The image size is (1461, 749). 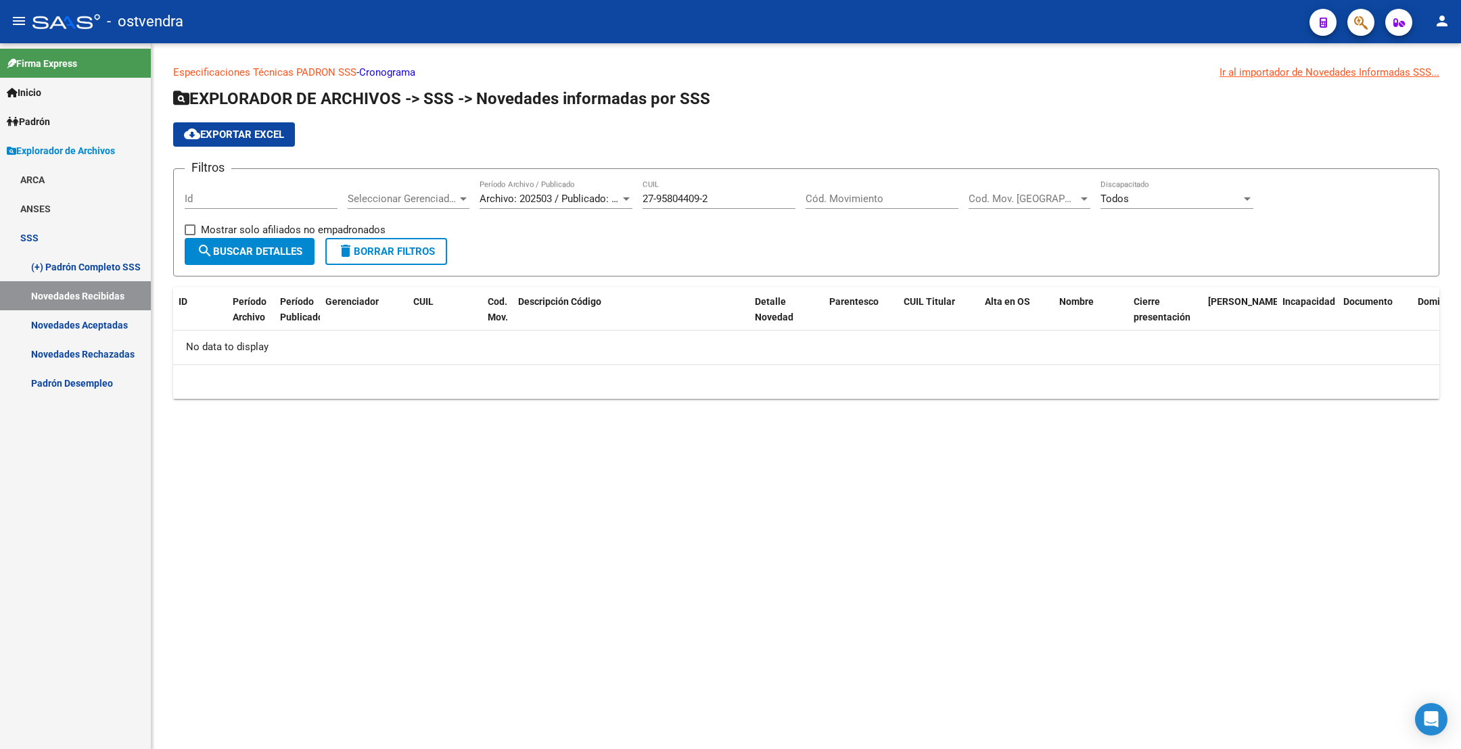 What do you see at coordinates (386, 252) in the screenshot?
I see `span: Borrar Filtros` at bounding box center [386, 252].